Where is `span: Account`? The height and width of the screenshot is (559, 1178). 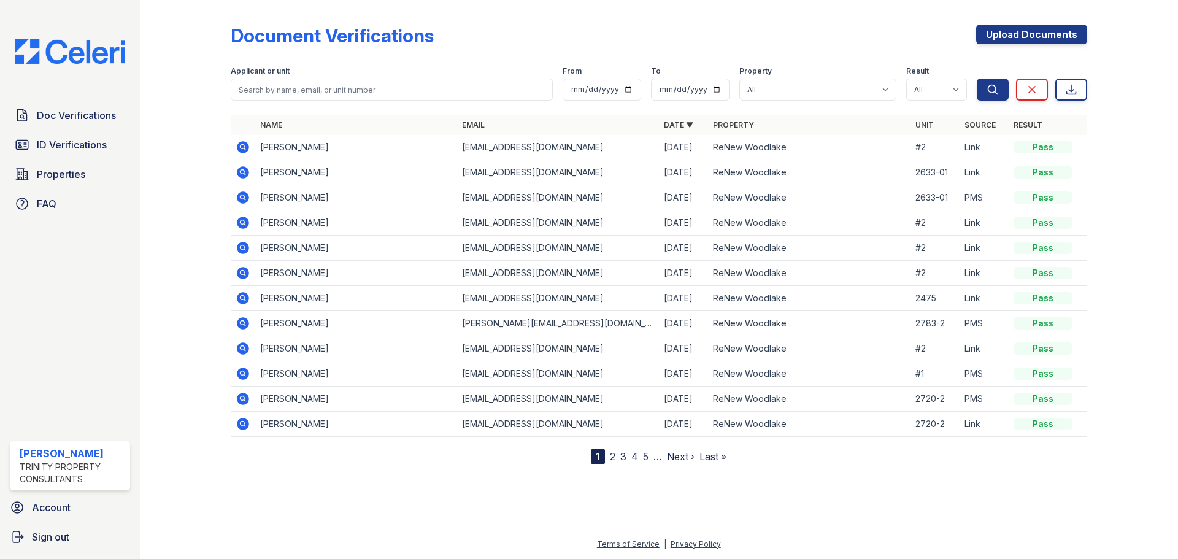
span: Account is located at coordinates (51, 507).